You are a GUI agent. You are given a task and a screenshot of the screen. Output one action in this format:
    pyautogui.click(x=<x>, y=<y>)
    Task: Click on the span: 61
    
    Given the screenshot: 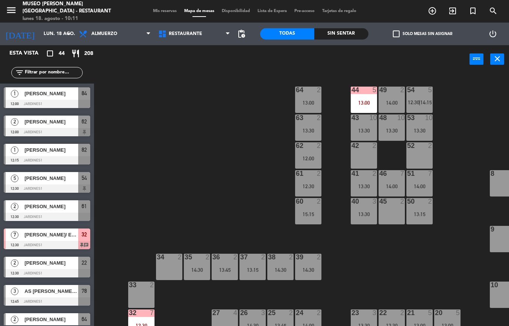 What is the action you would take?
    pyautogui.click(x=84, y=206)
    